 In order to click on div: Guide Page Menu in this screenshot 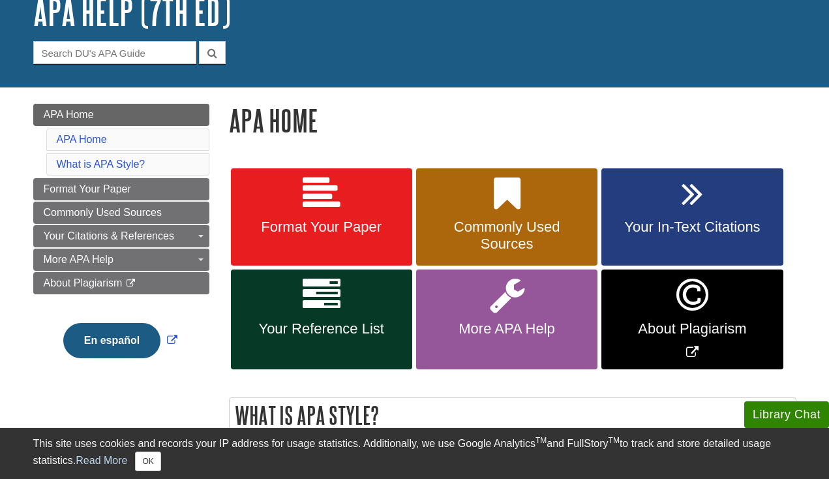, I will do `click(121, 242)`.